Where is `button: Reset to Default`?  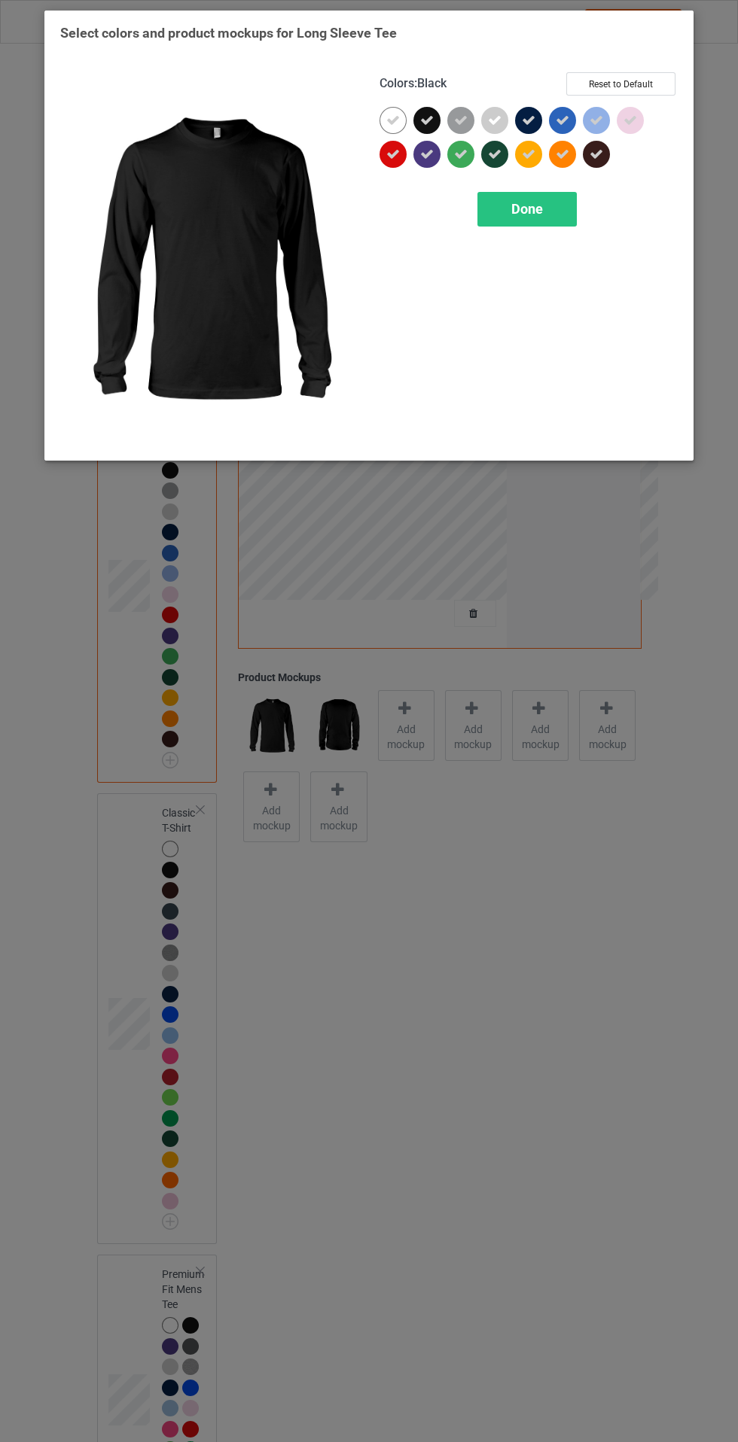 button: Reset to Default is located at coordinates (620, 84).